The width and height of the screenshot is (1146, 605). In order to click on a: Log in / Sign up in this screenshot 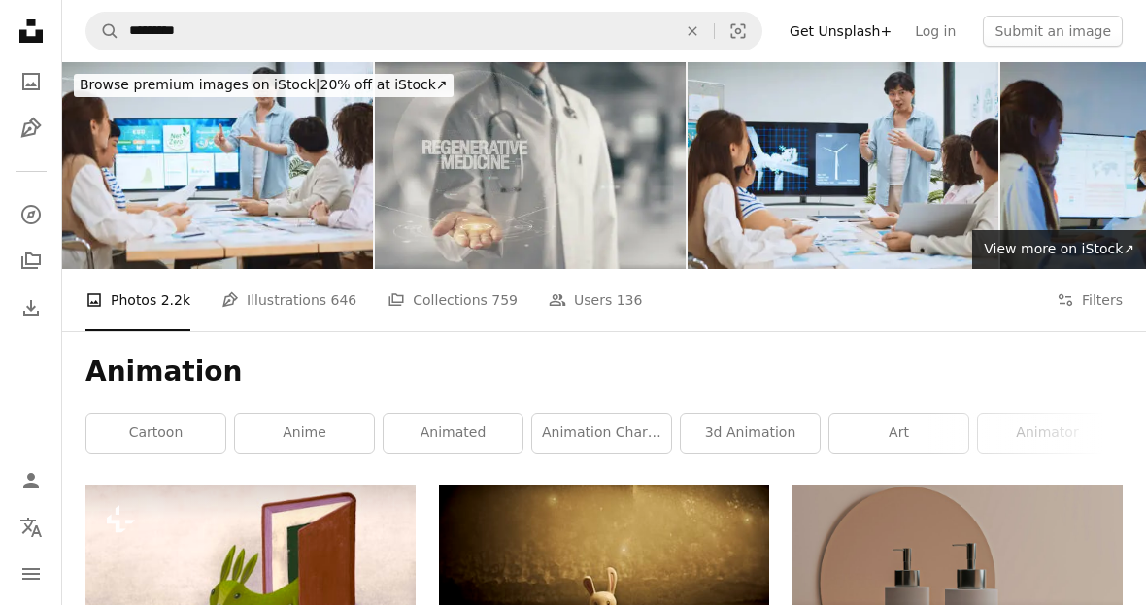, I will do `click(31, 481)`.